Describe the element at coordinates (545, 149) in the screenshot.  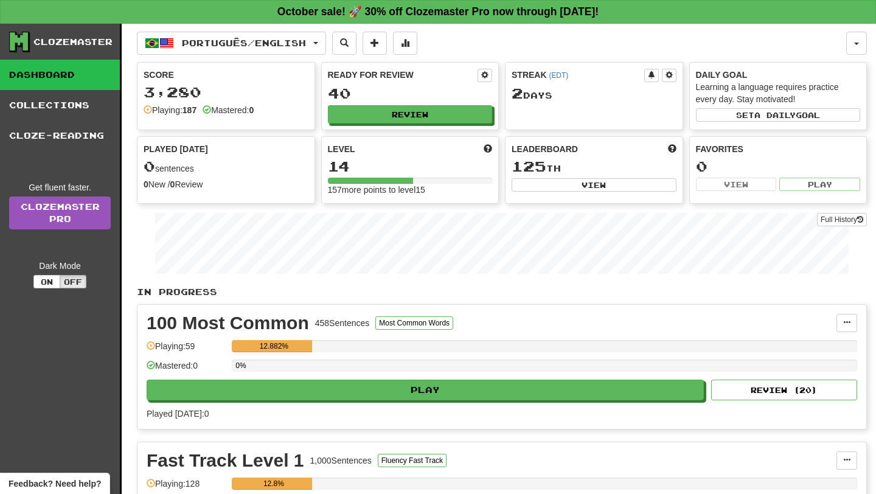
I see `span: Leaderboard` at that location.